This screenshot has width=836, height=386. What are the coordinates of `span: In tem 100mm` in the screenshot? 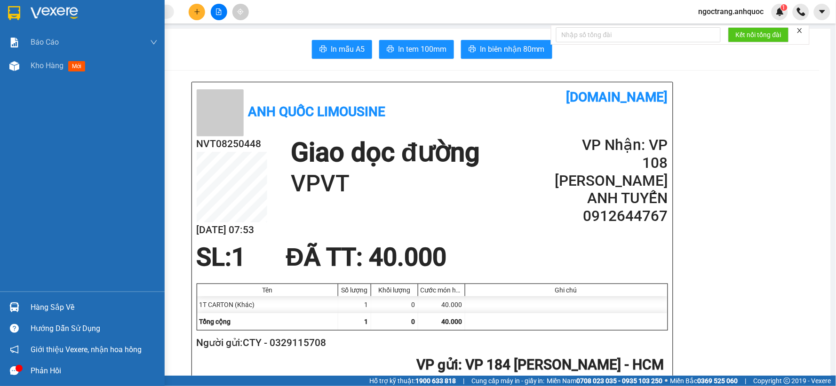 It's located at (422, 49).